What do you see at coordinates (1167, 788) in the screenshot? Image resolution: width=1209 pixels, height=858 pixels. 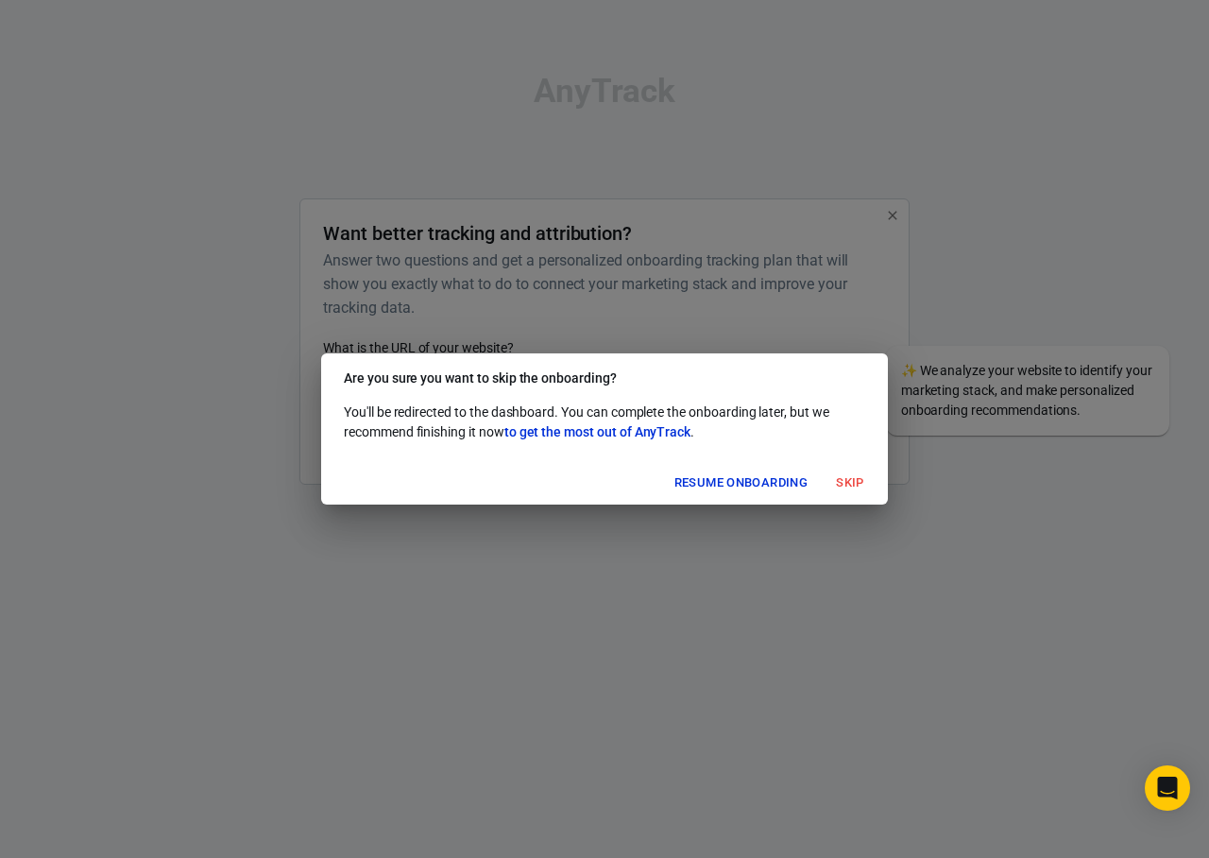 I see `div: Open Intercom Messenger` at bounding box center [1167, 788].